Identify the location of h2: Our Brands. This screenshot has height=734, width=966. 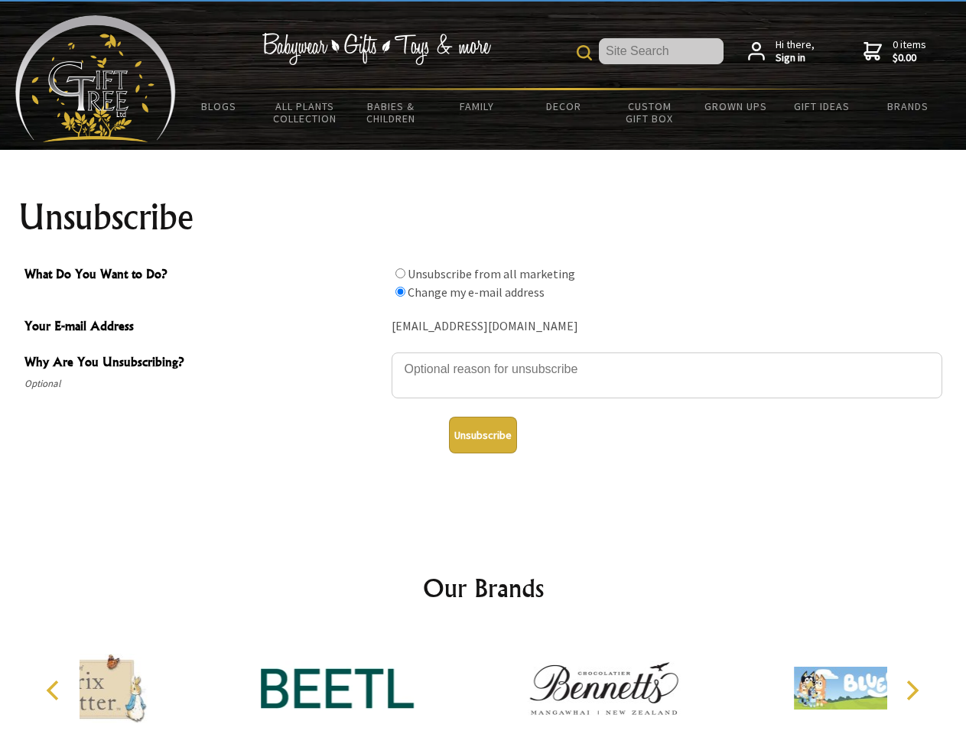
(483, 588).